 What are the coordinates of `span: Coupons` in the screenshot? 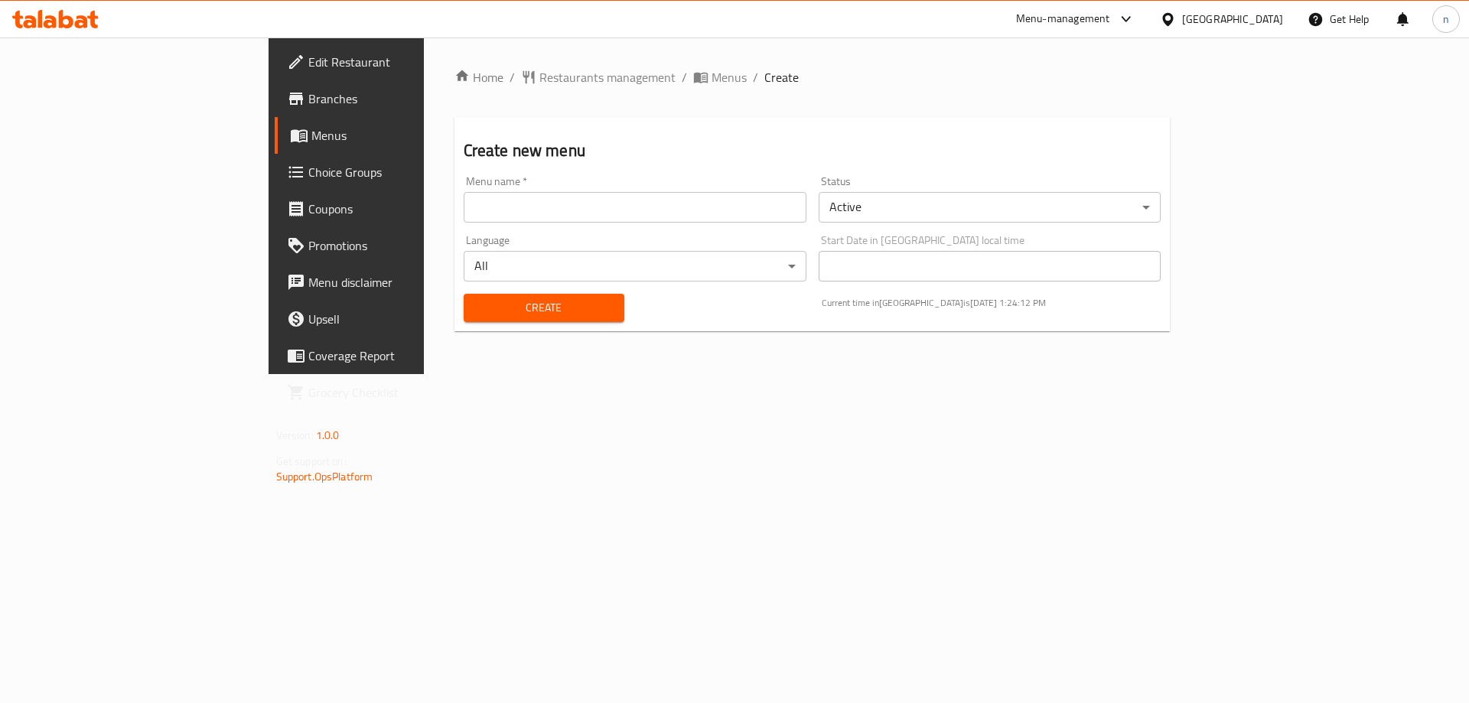 It's located at (405, 209).